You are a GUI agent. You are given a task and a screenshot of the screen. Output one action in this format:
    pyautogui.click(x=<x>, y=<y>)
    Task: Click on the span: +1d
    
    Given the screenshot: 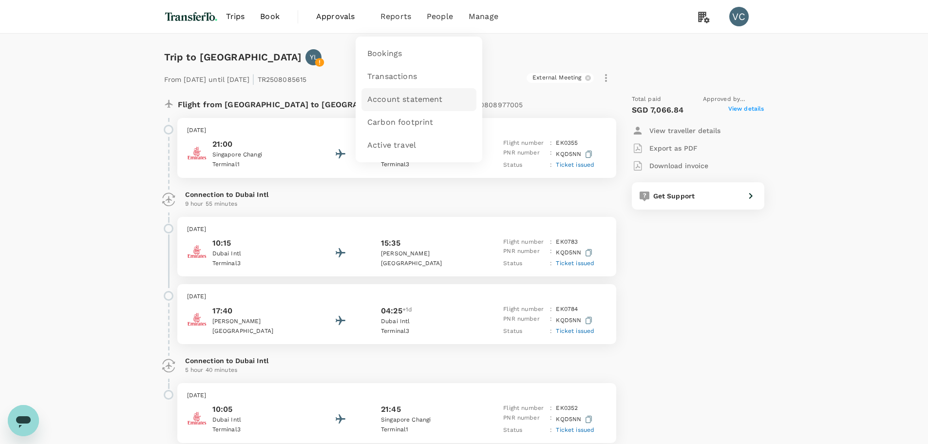 What is the action you would take?
    pyautogui.click(x=407, y=311)
    